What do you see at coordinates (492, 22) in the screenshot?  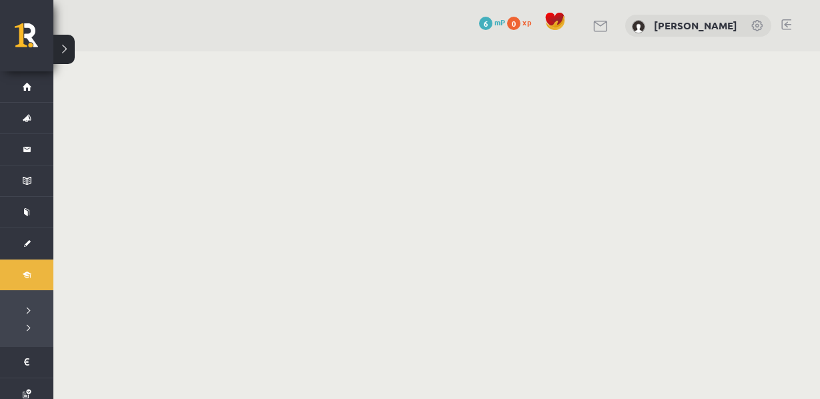 I see `a: 6 mP` at bounding box center [492, 22].